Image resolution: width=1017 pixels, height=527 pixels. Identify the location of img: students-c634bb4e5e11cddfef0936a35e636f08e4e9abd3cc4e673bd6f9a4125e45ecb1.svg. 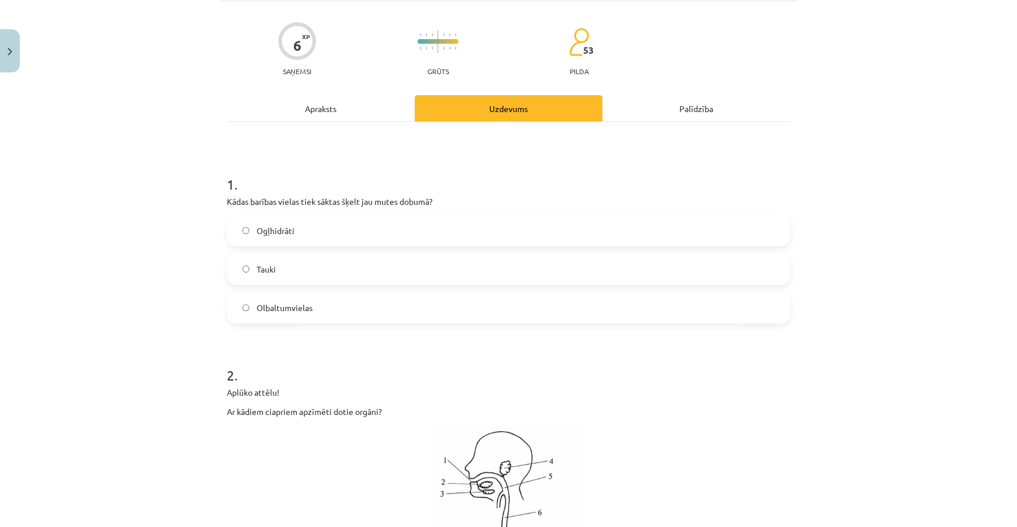
(579, 42).